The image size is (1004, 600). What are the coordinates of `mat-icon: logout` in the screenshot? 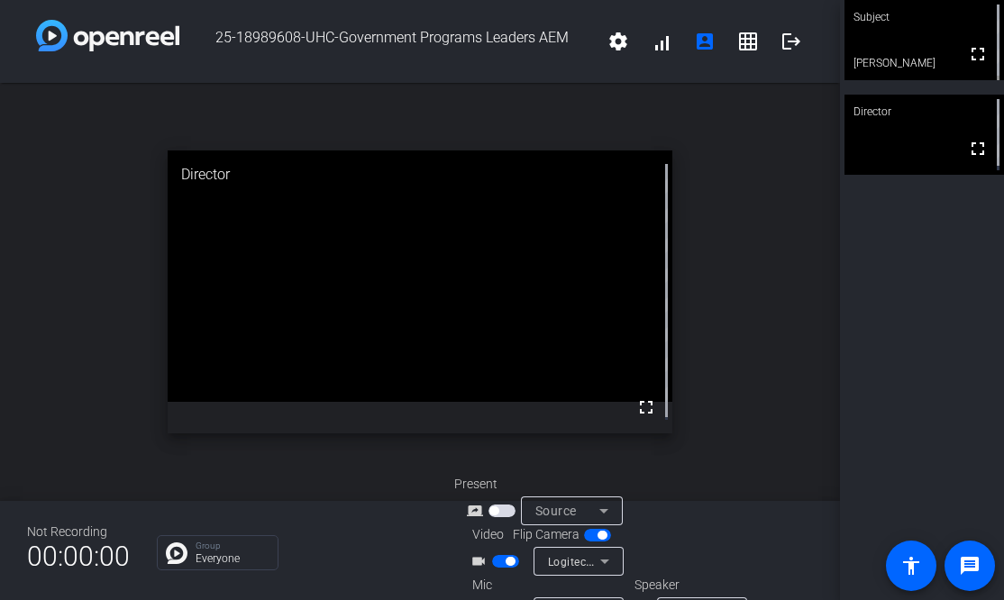 It's located at (791, 41).